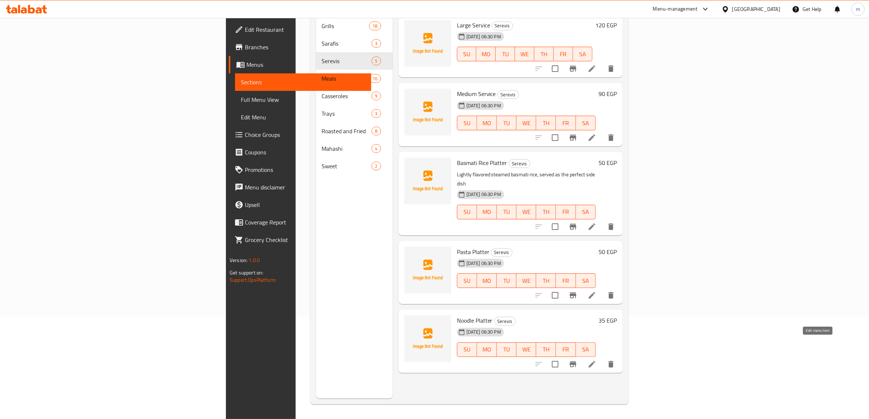  What do you see at coordinates (305, 47) in the screenshot?
I see `span: Branches` at bounding box center [305, 47].